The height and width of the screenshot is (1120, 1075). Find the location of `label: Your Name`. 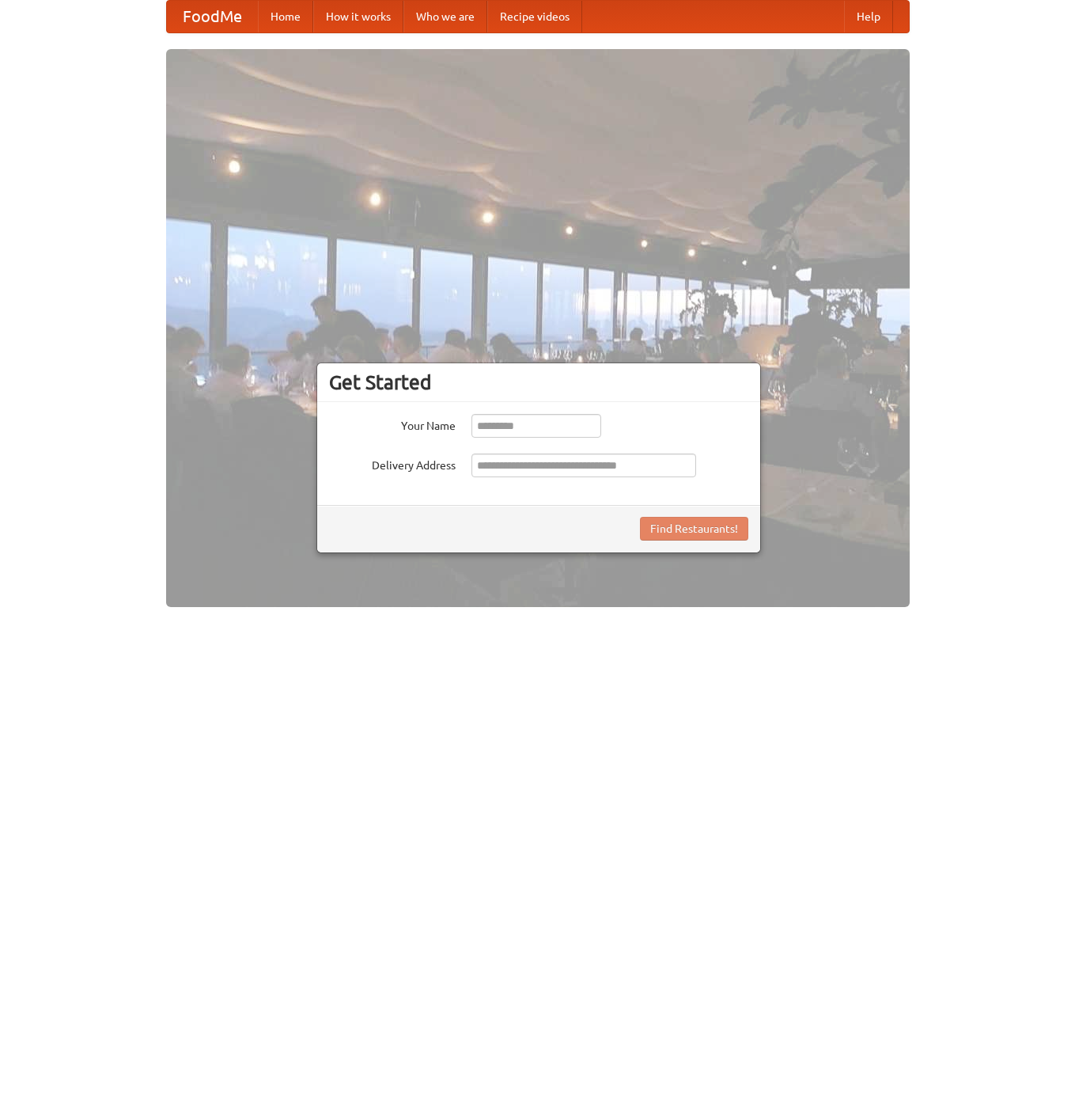

label: Your Name is located at coordinates (392, 424).